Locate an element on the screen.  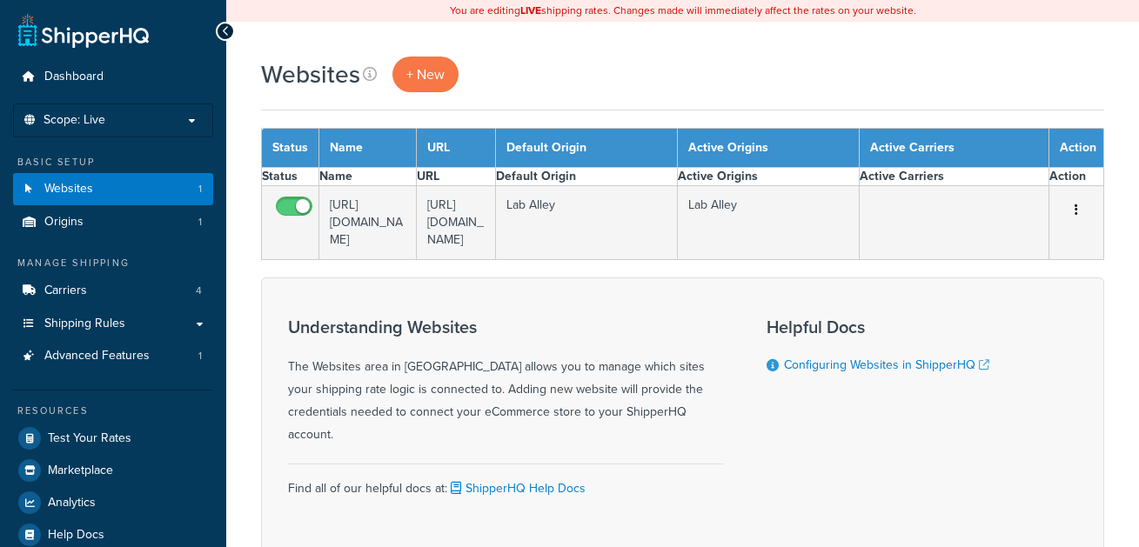
li: Analytics is located at coordinates (113, 503).